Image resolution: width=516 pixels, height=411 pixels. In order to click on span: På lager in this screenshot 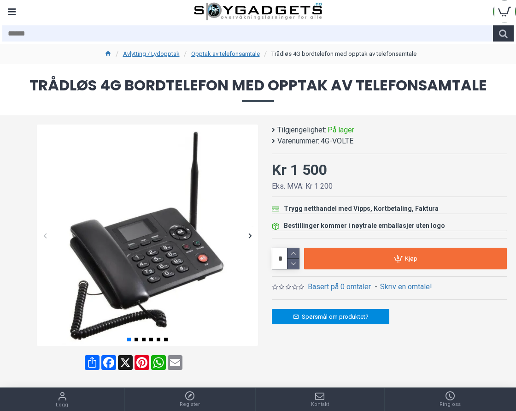, I will do `click(341, 130)`.